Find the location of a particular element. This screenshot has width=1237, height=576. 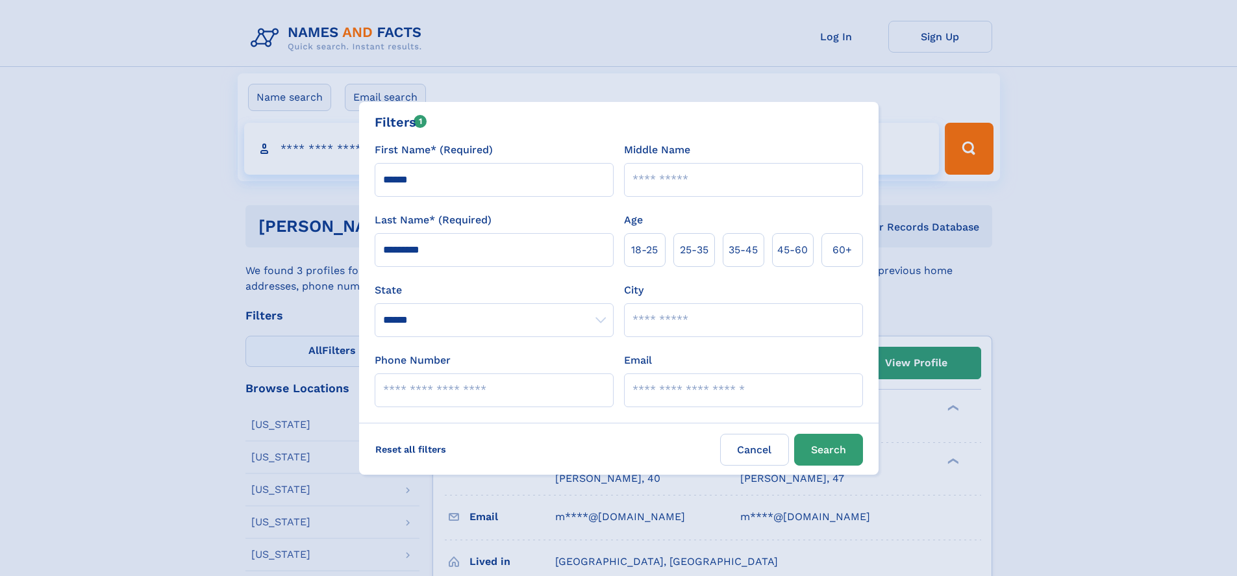

label: First Name* (Required) is located at coordinates (434, 150).